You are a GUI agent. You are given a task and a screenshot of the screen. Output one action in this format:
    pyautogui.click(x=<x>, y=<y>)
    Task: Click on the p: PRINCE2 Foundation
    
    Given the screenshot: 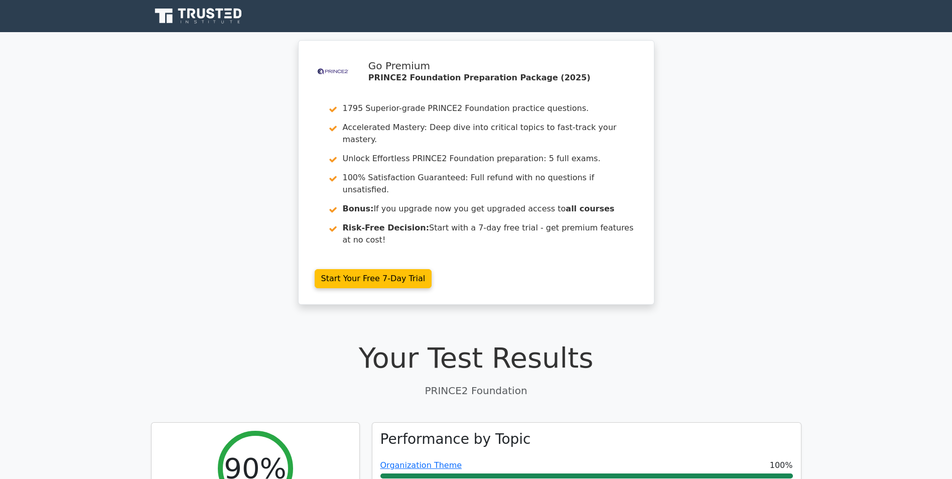 What is the action you would take?
    pyautogui.click(x=476, y=390)
    